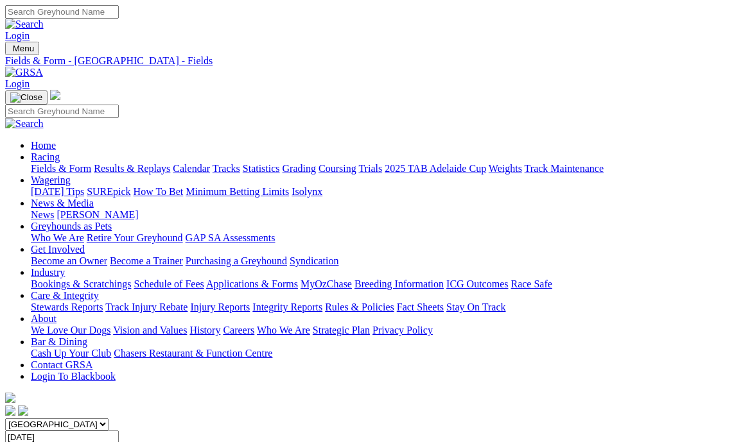 Image resolution: width=734 pixels, height=442 pixels. Describe the element at coordinates (359, 307) in the screenshot. I see `a: Rules & Policies` at that location.